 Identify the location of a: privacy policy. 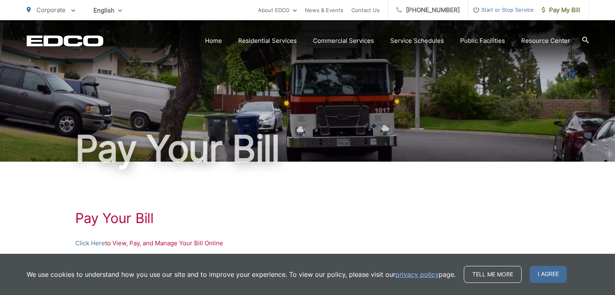
(417, 275).